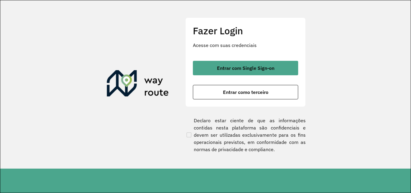 This screenshot has height=193, width=411. What do you see at coordinates (245, 68) in the screenshot?
I see `span: Entrar com Single Sign-on` at bounding box center [245, 68].